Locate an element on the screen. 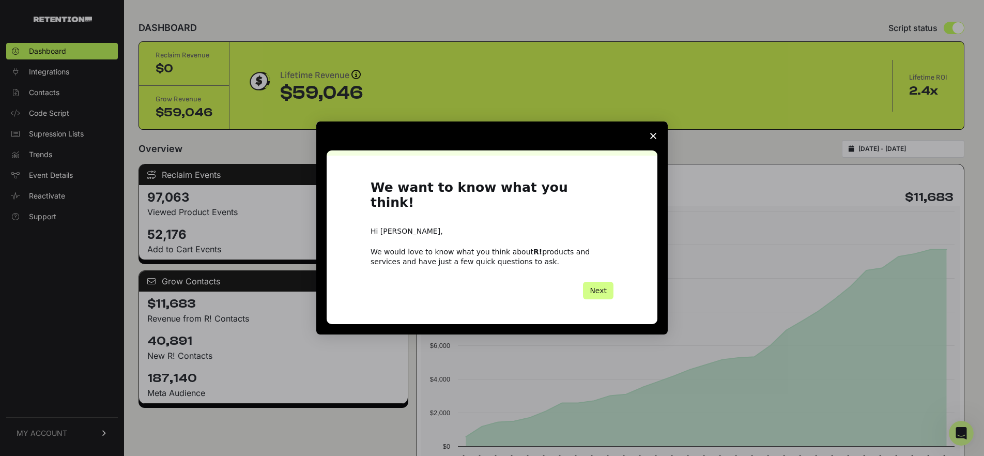 The image size is (984, 456). b: R! is located at coordinates (537, 252).